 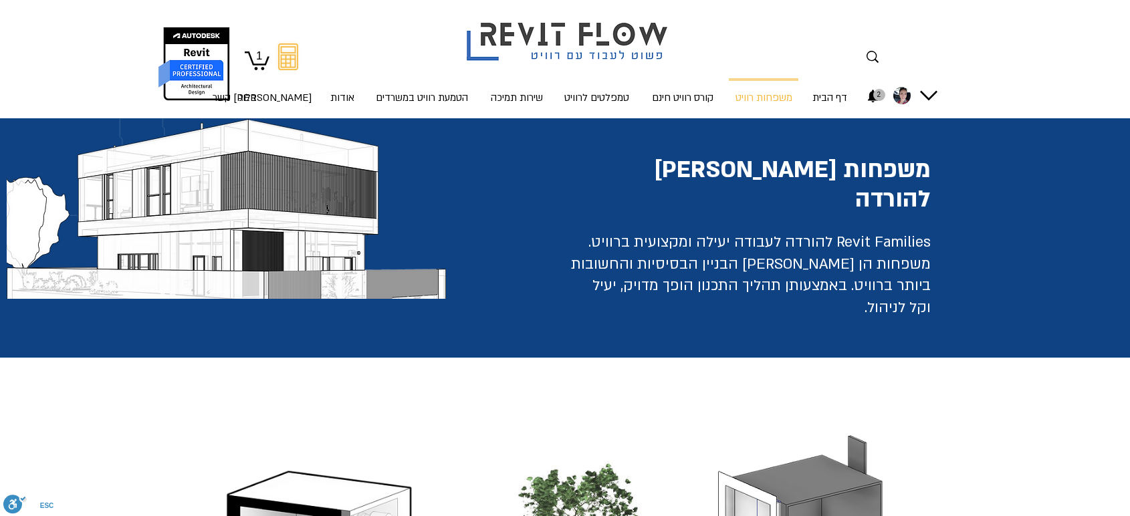 I want to click on p: קורס רוויט חינם, so click(x=682, y=98).